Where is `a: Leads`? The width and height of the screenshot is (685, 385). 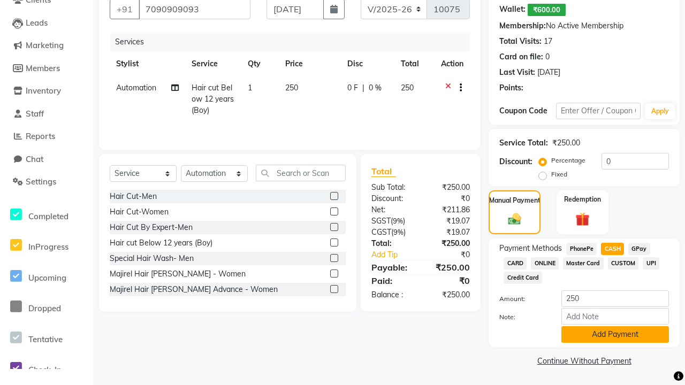
a: Leads is located at coordinates (47, 23).